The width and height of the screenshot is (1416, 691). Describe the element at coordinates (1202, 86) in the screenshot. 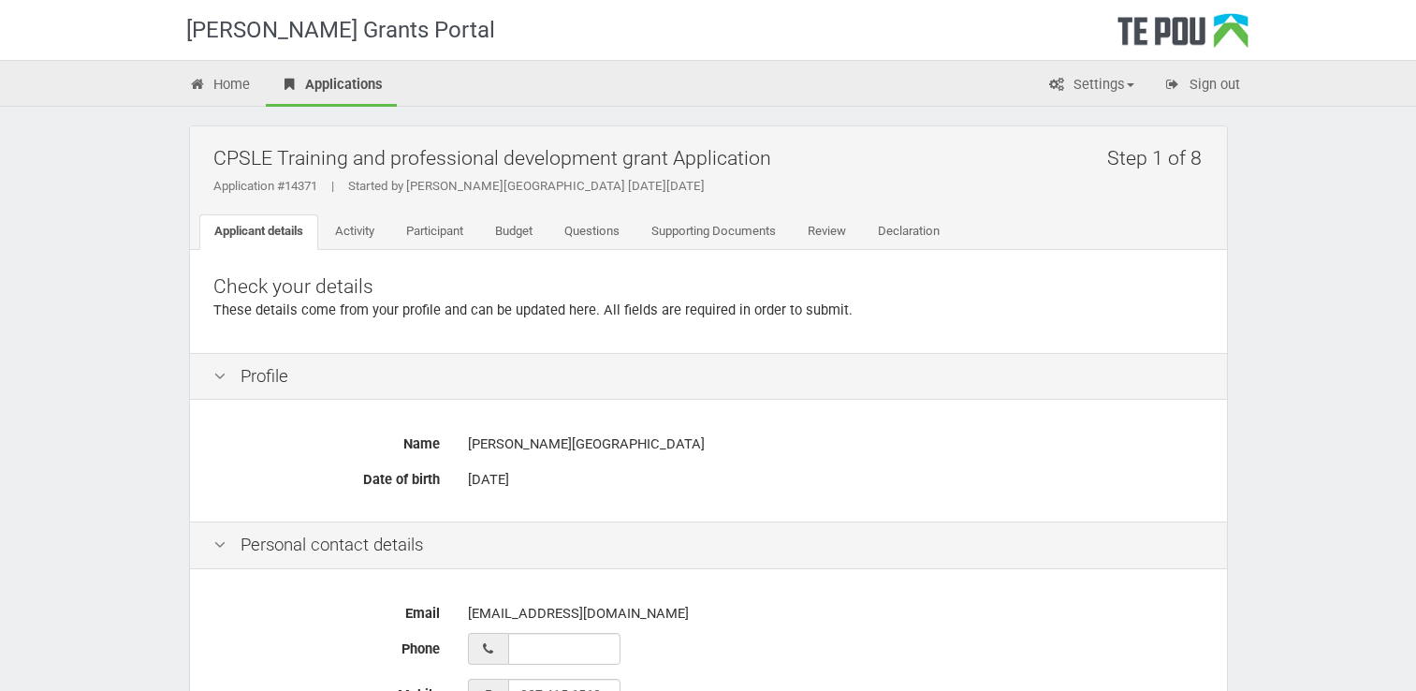

I see `a: Sign out` at that location.